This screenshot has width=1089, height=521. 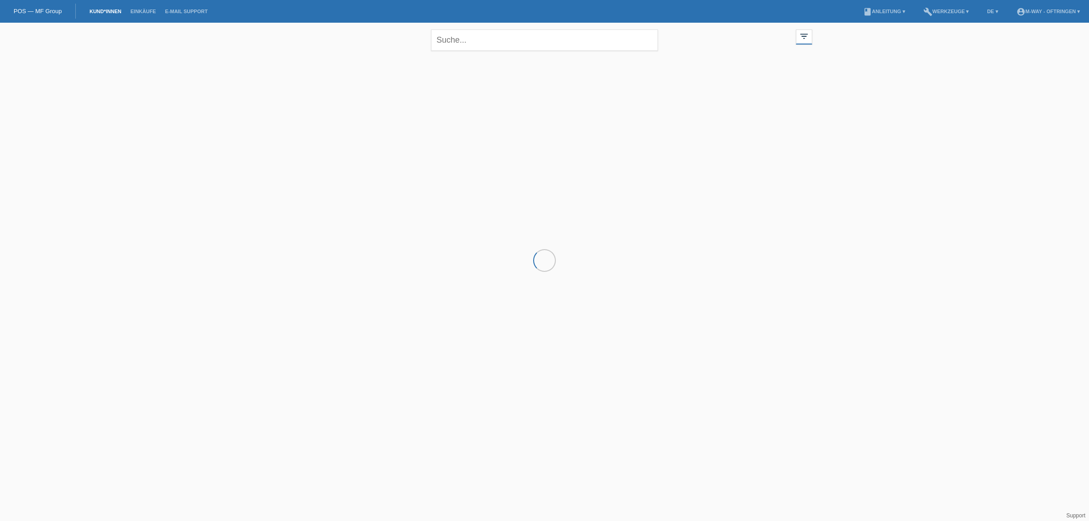 I want to click on a: bookAnleitung ▾, so click(x=884, y=11).